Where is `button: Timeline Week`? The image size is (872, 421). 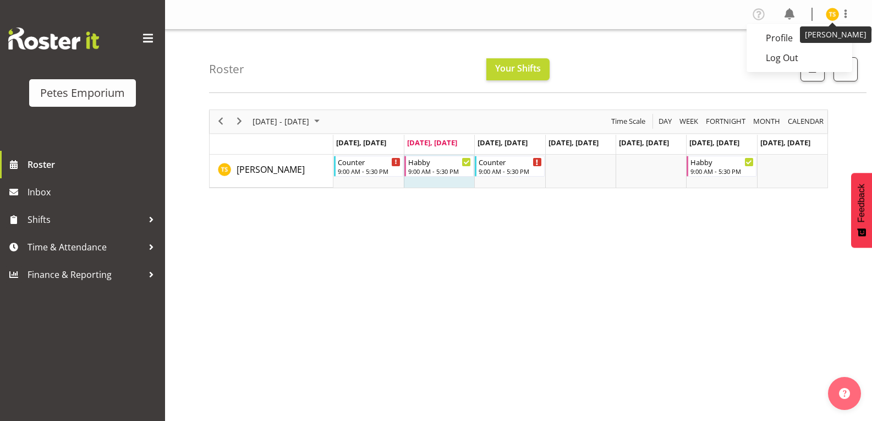 button: Timeline Week is located at coordinates (689, 121).